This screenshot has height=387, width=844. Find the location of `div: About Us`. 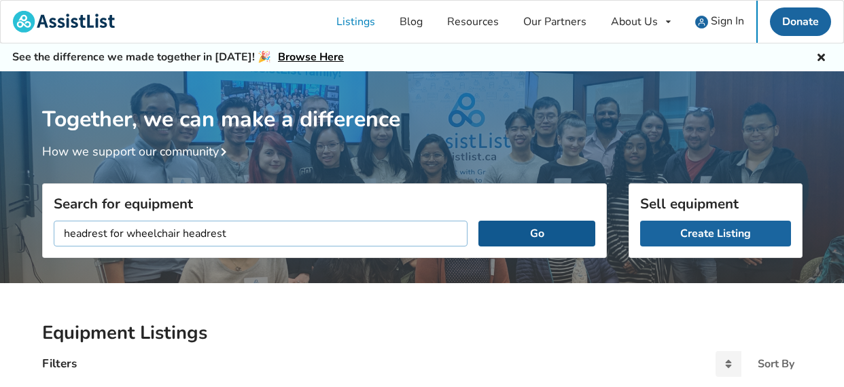

div: About Us is located at coordinates (634, 22).